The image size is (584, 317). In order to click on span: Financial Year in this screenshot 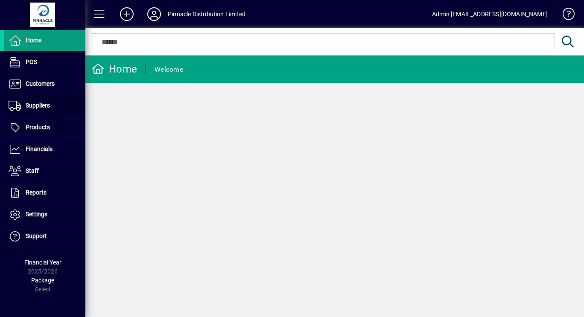, I will do `click(43, 262)`.